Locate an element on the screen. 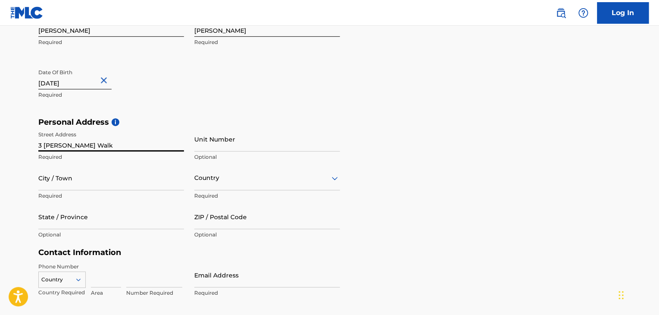 The image size is (659, 315). button: Close is located at coordinates (105, 80).